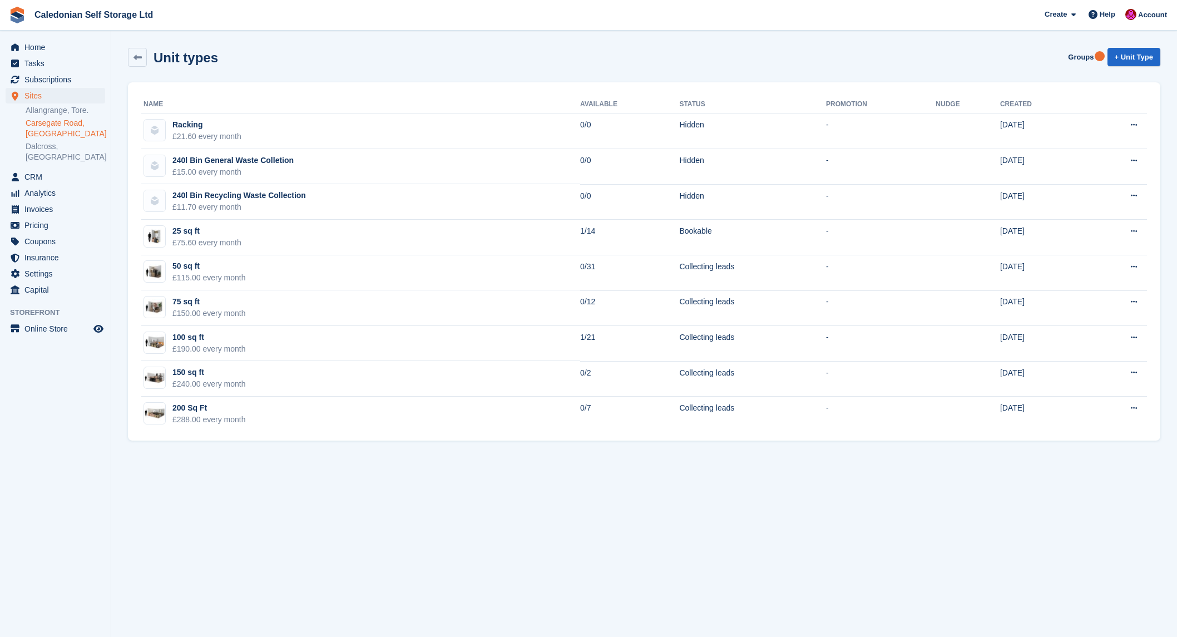 The width and height of the screenshot is (1177, 637). What do you see at coordinates (1108, 14) in the screenshot?
I see `span: Help` at bounding box center [1108, 14].